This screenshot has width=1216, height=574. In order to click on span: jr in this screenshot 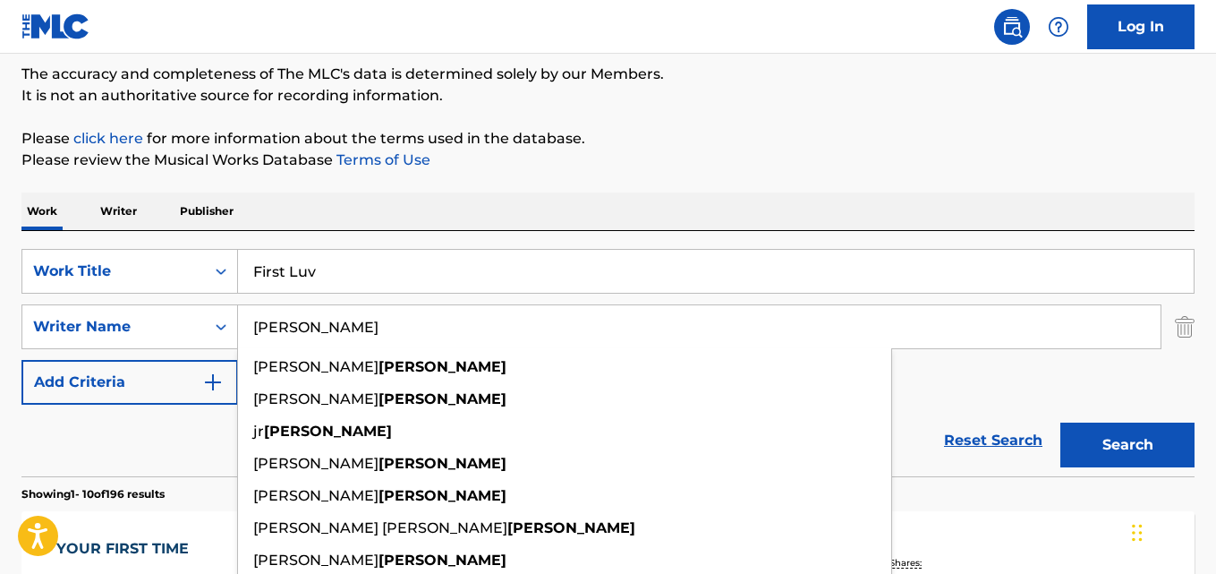, I will do `click(259, 430)`.